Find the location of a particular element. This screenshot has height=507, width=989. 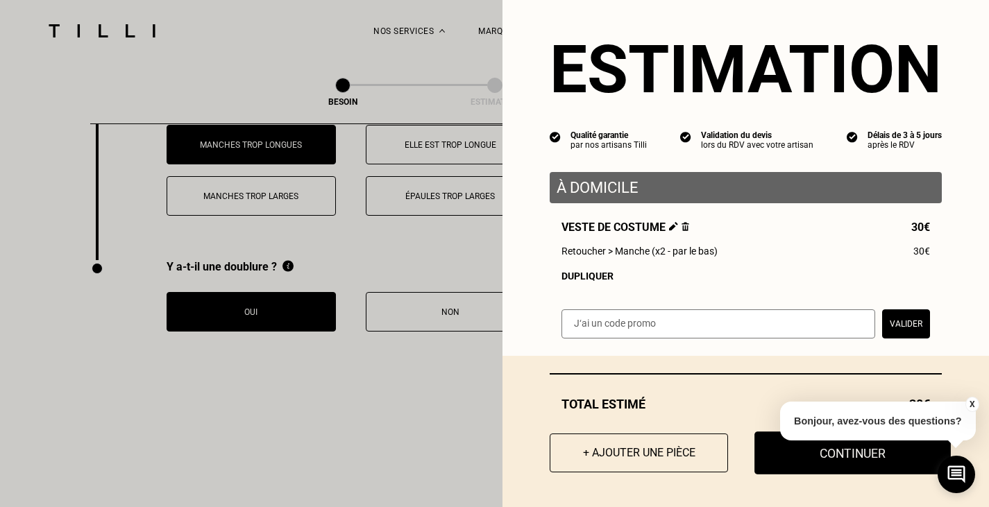

p: À domicile is located at coordinates (746, 187).